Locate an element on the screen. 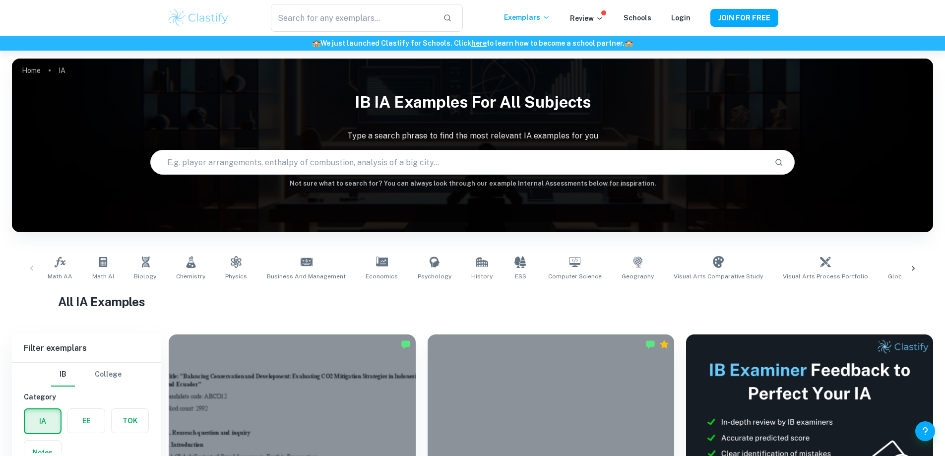  button: EE is located at coordinates (86, 421).